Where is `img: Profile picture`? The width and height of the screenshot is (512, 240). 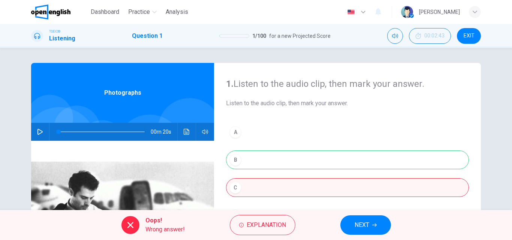
img: Profile picture is located at coordinates (407, 12).